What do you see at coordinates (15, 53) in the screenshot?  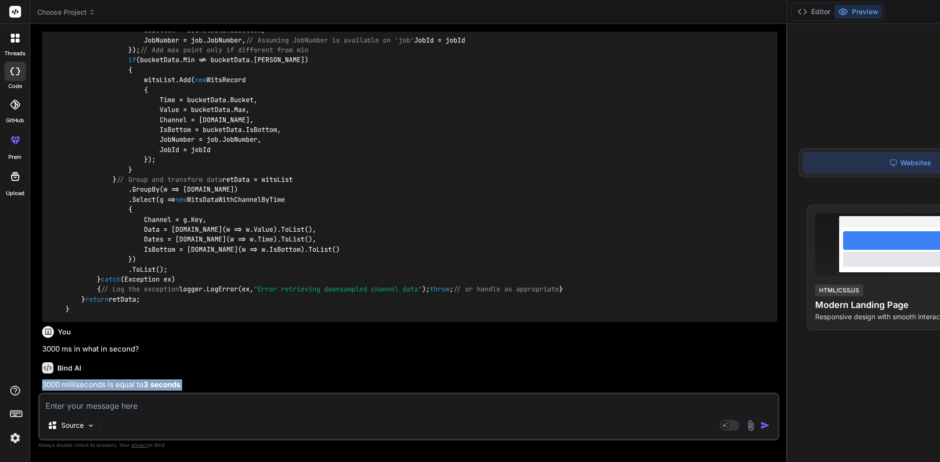 I see `label: threads` at bounding box center [15, 53].